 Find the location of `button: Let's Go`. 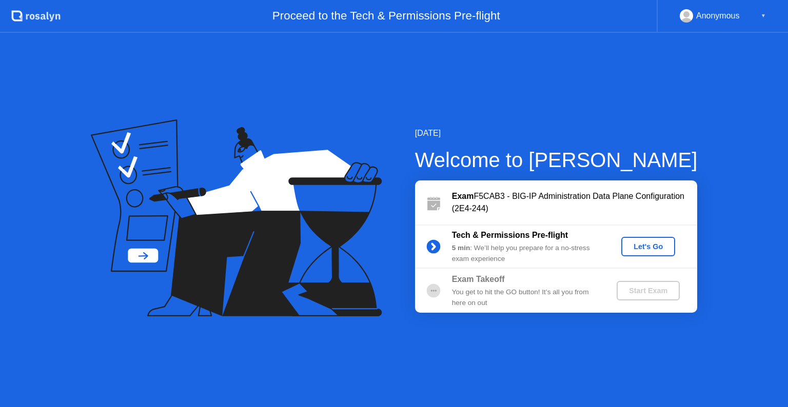

button: Let's Go is located at coordinates (648, 247).